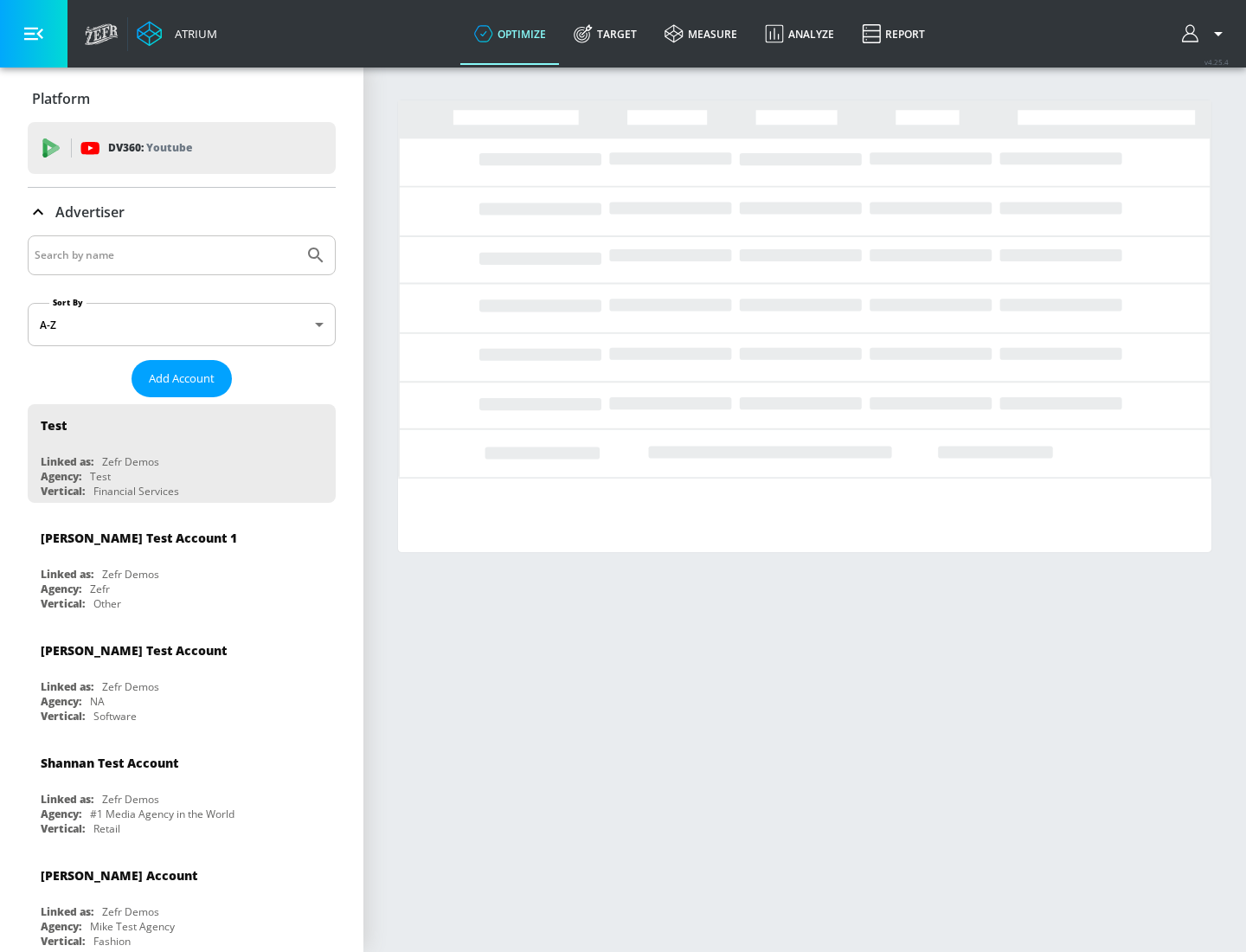 The image size is (1246, 952). What do you see at coordinates (115, 715) in the screenshot?
I see `div: Software` at bounding box center [115, 715].